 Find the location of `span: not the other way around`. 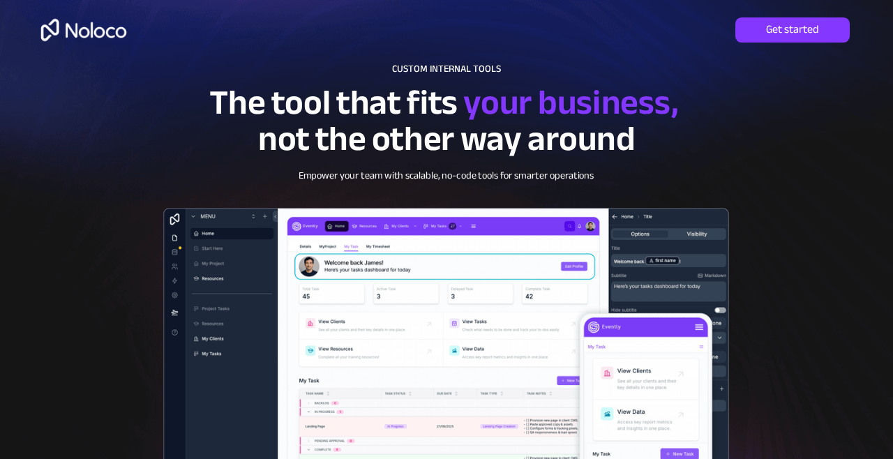

span: not the other way around is located at coordinates (446, 139).